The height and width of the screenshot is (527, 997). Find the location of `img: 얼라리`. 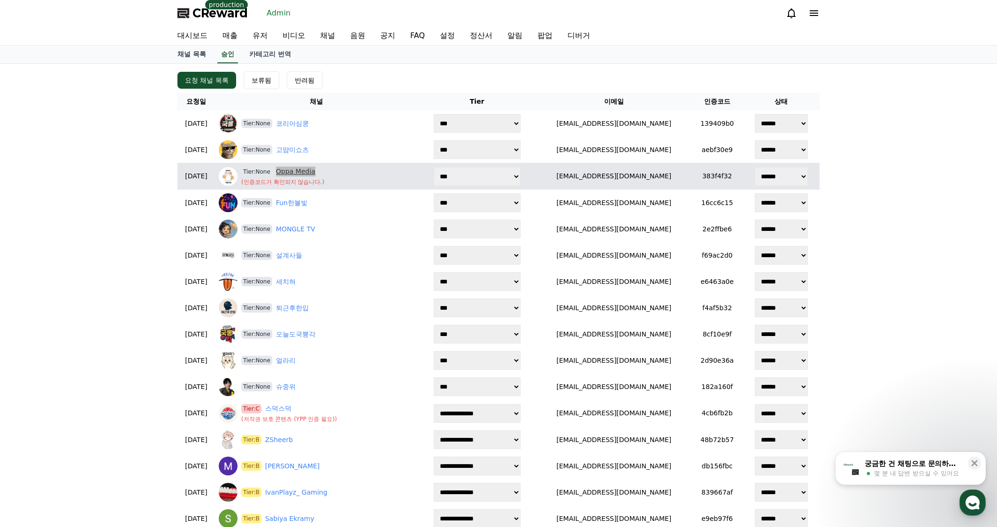

img: 얼라리 is located at coordinates (228, 361).